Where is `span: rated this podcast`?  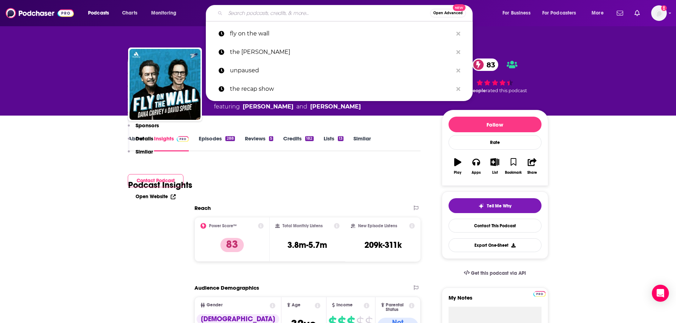
span: rated this podcast is located at coordinates (506, 90).